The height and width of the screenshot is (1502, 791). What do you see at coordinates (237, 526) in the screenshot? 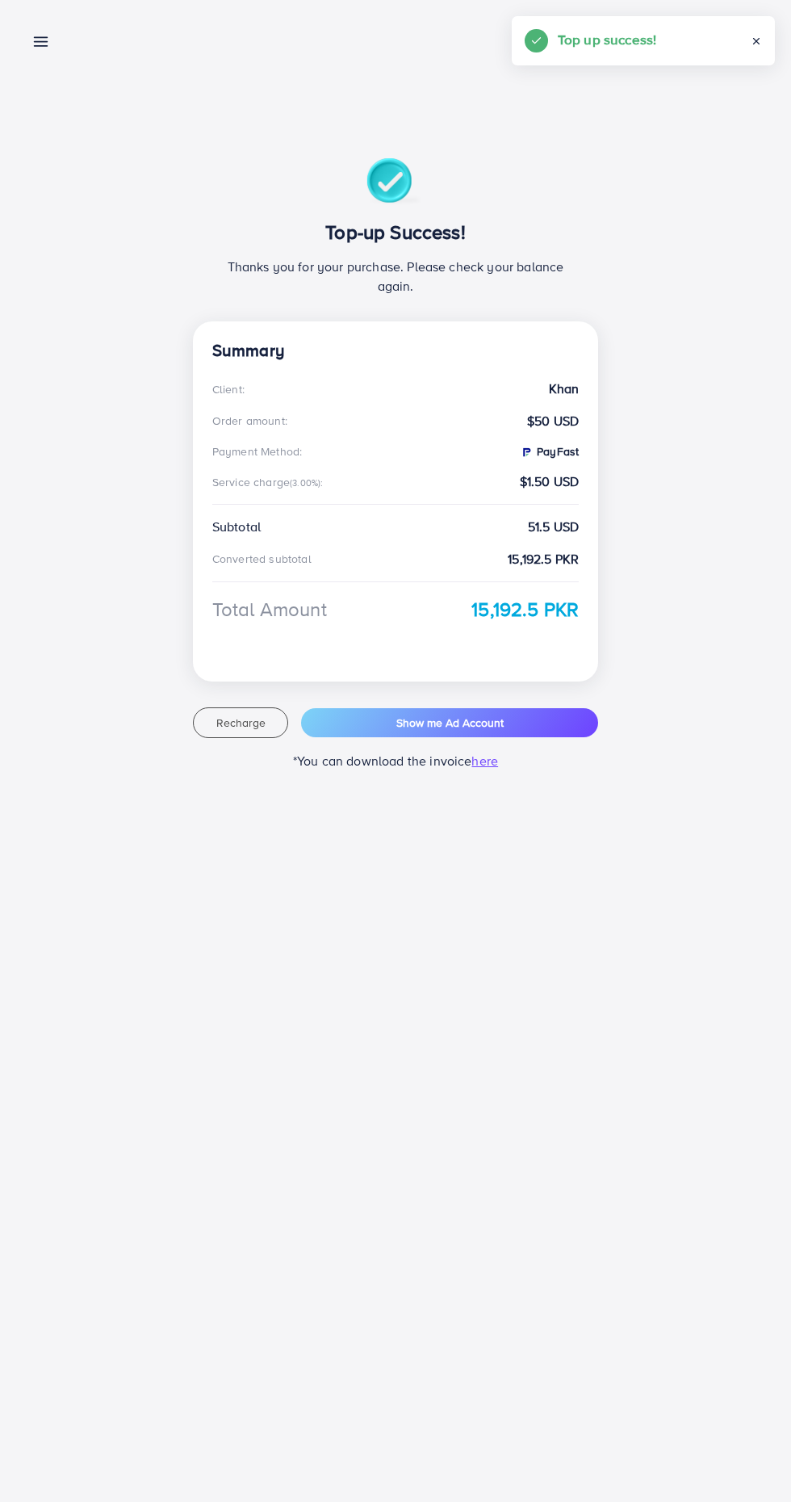
I see `div: Subtotal` at bounding box center [237, 526].